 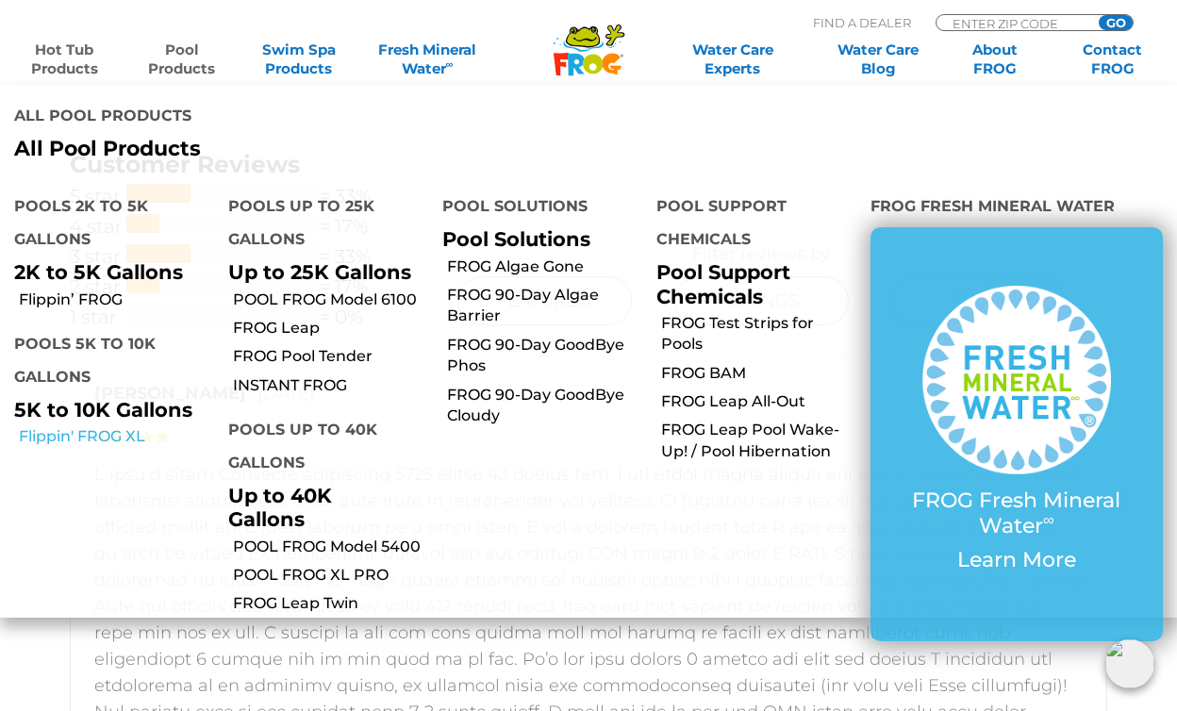 I want to click on a: Swim SpaProducts, so click(x=299, y=59).